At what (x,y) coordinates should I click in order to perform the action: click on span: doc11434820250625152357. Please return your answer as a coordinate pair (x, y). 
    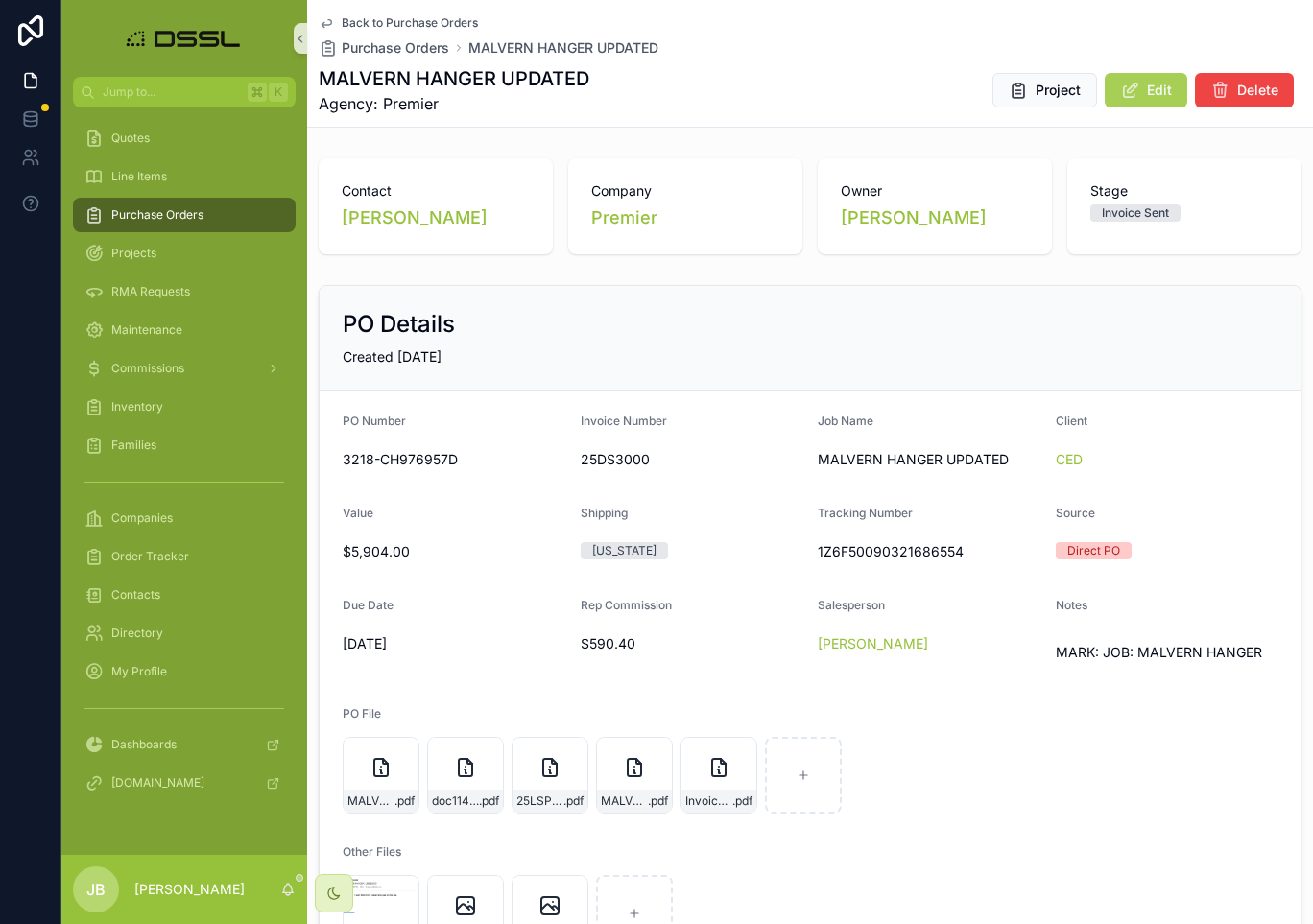
    Looking at the image, I should click on (455, 801).